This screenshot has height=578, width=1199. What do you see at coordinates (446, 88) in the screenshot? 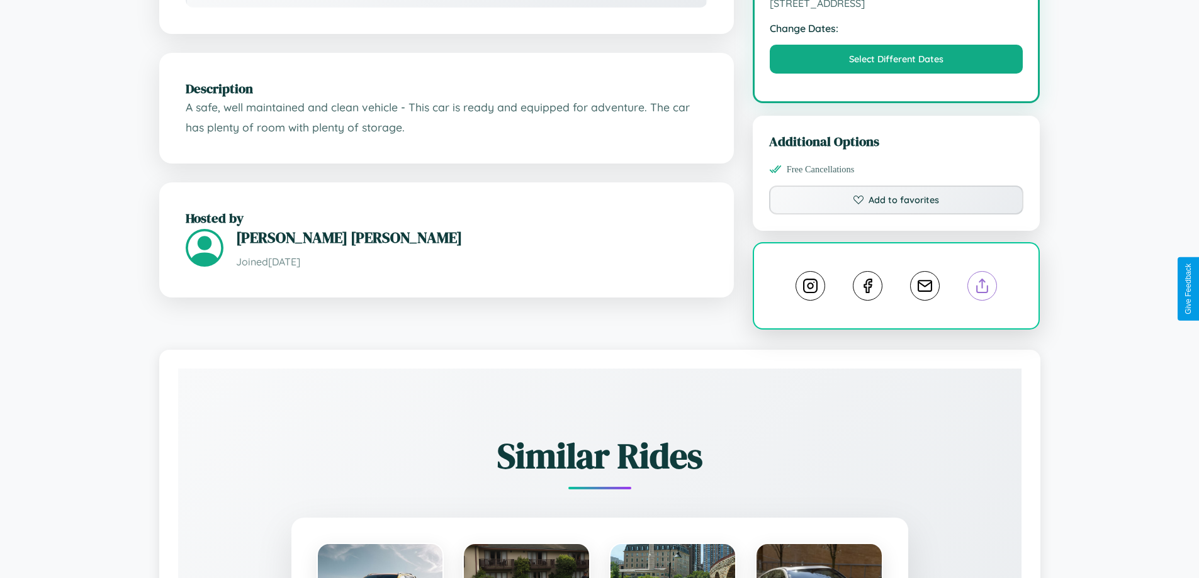
I see `h2: Description` at bounding box center [446, 88].